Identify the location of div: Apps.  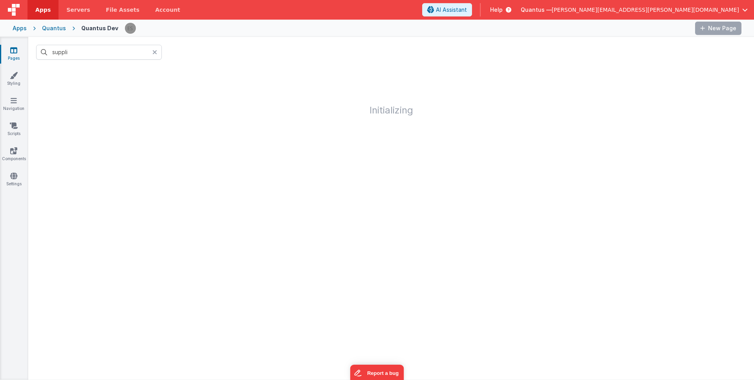
(20, 28).